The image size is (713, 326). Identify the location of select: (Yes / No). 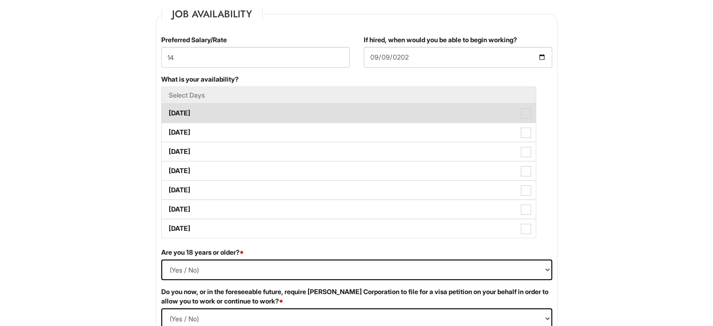
(357, 270).